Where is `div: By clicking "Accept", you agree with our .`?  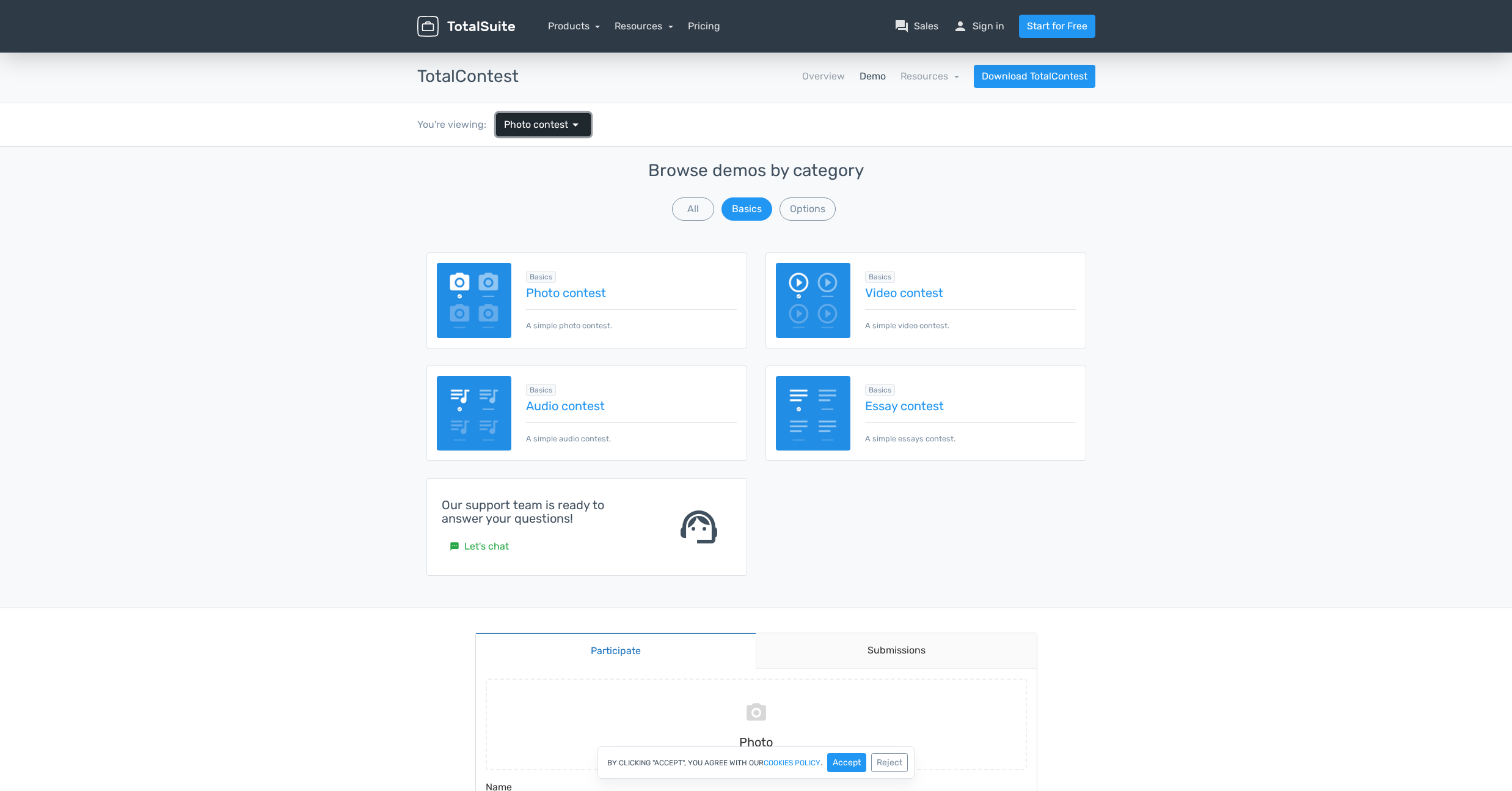
div: By clicking "Accept", you agree with our . is located at coordinates (756, 762).